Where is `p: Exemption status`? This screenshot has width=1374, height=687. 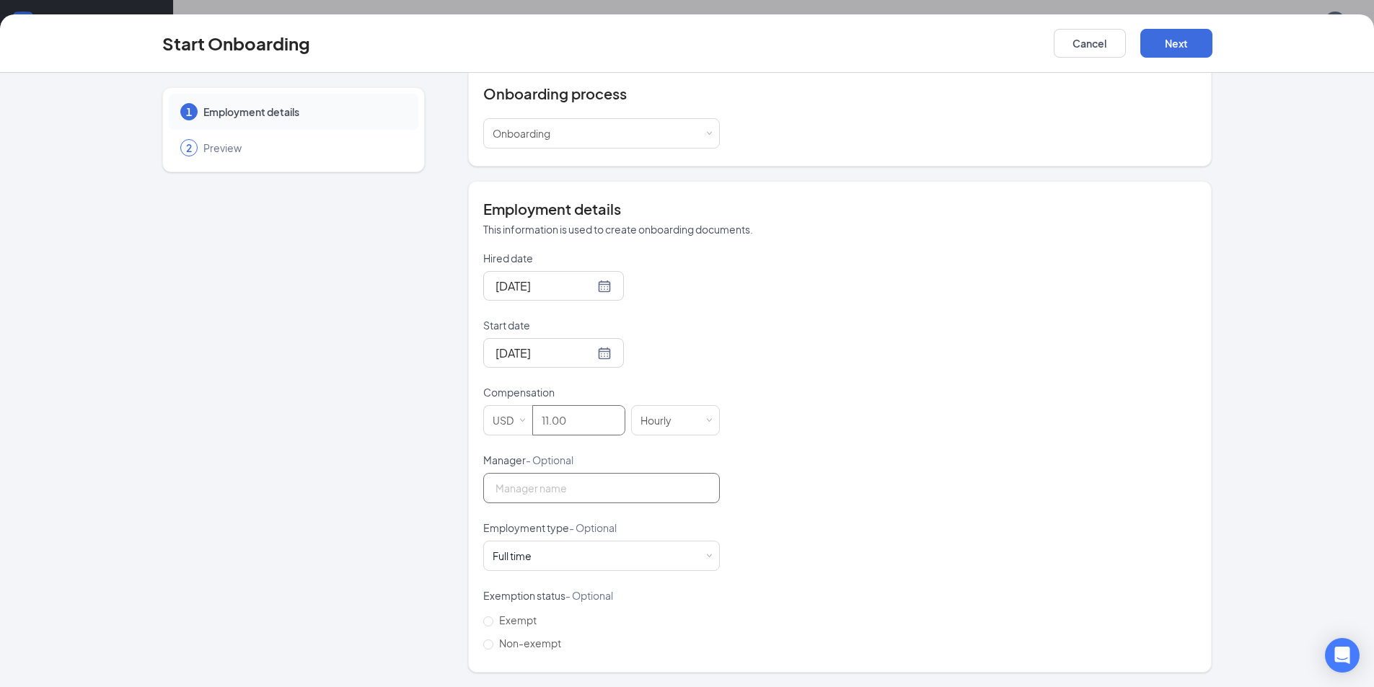
p: Exemption status is located at coordinates (601, 596).